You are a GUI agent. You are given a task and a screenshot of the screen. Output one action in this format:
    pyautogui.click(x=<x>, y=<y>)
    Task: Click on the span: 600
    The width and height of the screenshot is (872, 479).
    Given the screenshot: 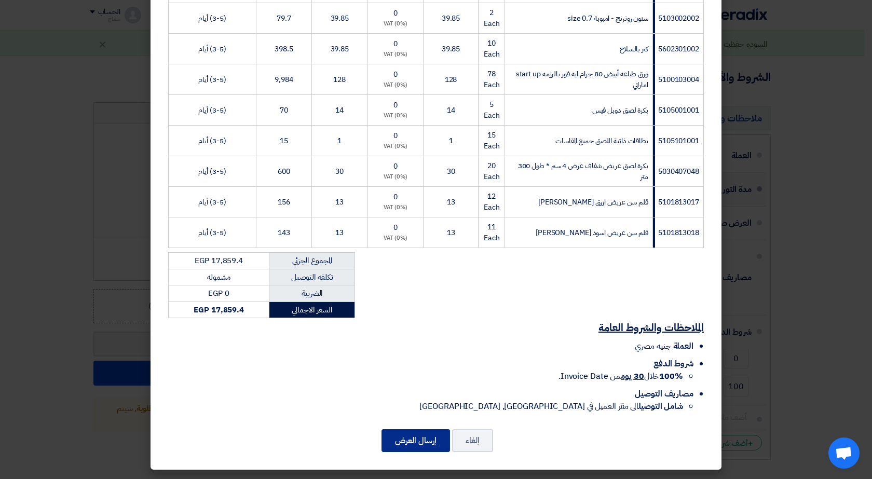 What is the action you would take?
    pyautogui.click(x=284, y=171)
    